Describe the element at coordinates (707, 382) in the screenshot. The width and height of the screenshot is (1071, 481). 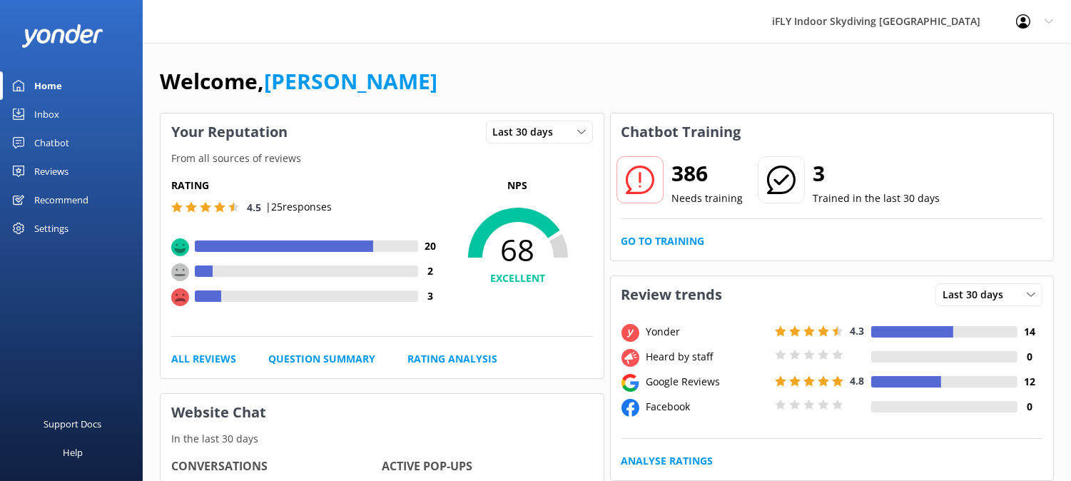
I see `div: Google Reviews` at that location.